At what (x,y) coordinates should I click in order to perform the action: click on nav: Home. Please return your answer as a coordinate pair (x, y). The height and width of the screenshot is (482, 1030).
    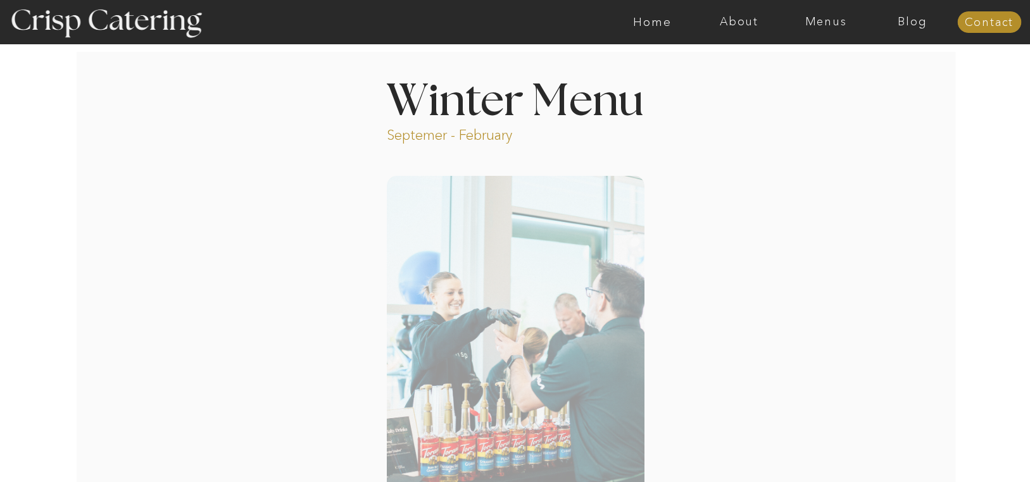
    Looking at the image, I should click on (652, 22).